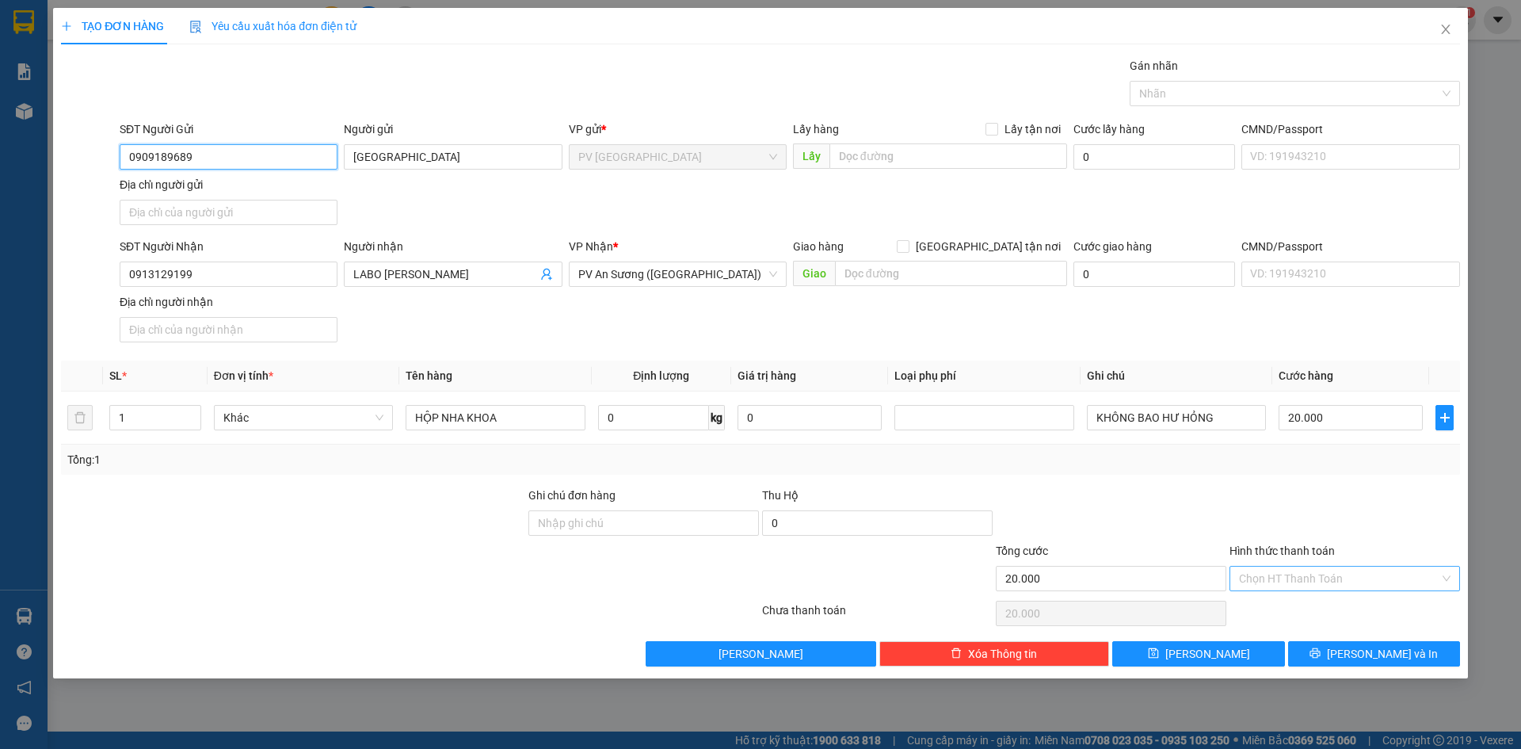 The image size is (1521, 749). I want to click on label: Hình thức thanh toán, so click(1282, 551).